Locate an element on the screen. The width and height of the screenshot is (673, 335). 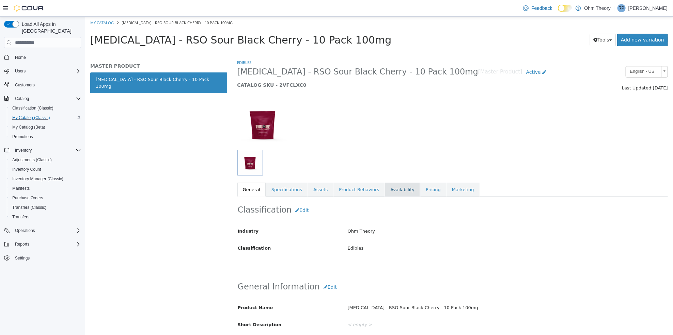
a: Promotions is located at coordinates (22, 137).